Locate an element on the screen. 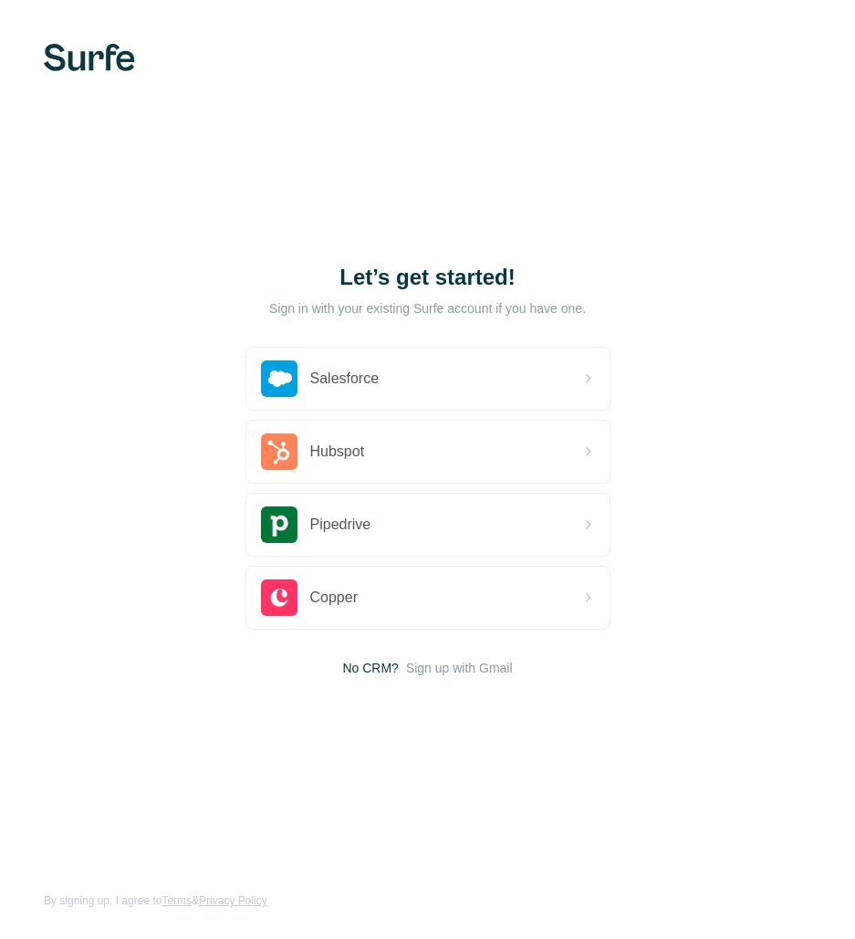  img: pipedrive's logo is located at coordinates (279, 525).